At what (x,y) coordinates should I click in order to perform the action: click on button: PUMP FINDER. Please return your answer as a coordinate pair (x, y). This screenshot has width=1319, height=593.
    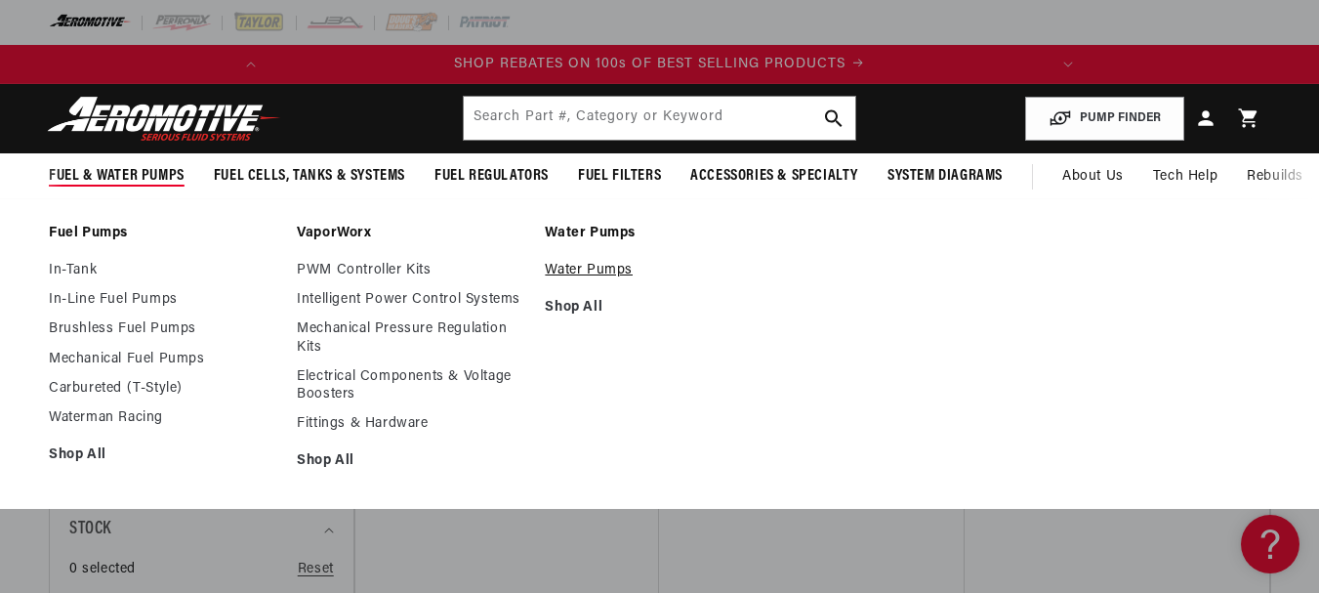
    Looking at the image, I should click on (1104, 118).